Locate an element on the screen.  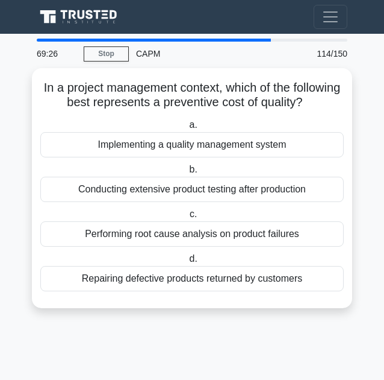
div: Repairing defective products returned by customers is located at coordinates (192, 278).